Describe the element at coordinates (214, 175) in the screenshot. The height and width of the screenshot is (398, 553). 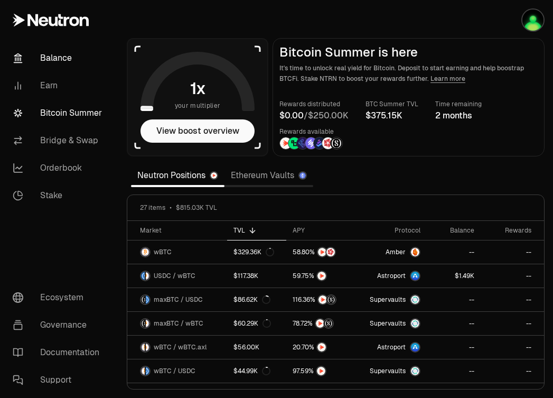
I see `img: Neutron Logo` at that location.